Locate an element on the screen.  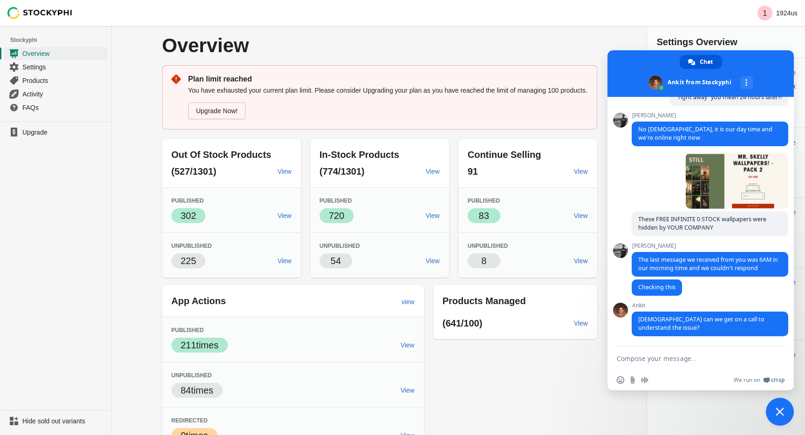
a: Upgrade is located at coordinates (55, 132).